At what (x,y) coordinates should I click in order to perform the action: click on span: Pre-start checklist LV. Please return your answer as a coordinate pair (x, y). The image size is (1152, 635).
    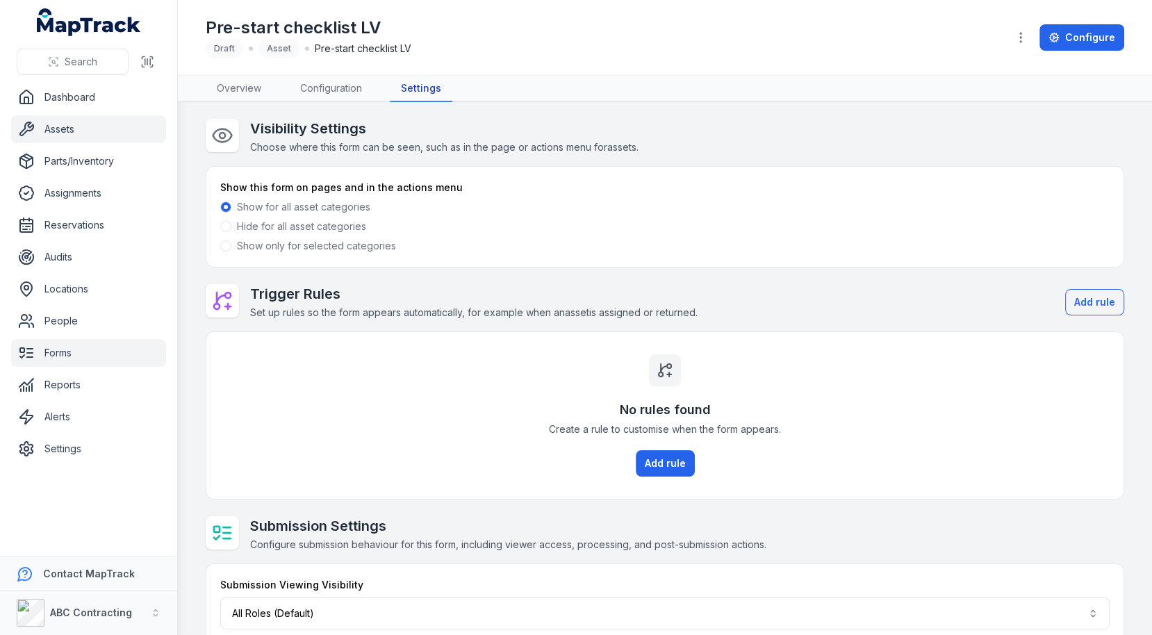
    Looking at the image, I should click on (363, 49).